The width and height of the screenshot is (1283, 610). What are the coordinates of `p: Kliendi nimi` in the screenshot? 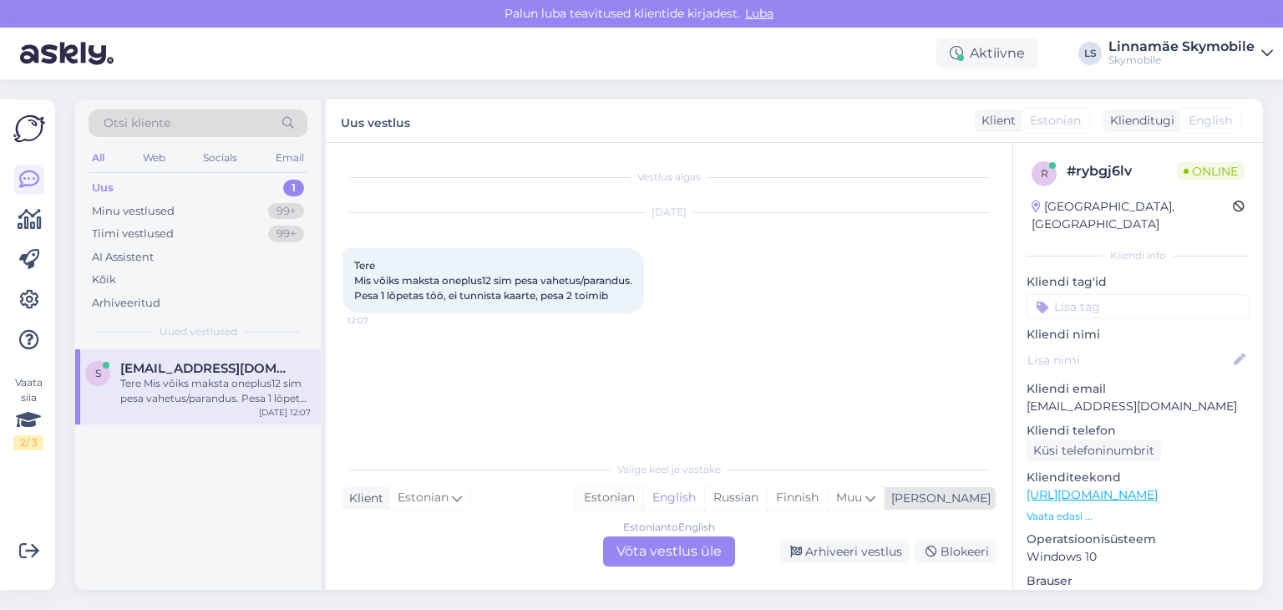 It's located at (1138, 334).